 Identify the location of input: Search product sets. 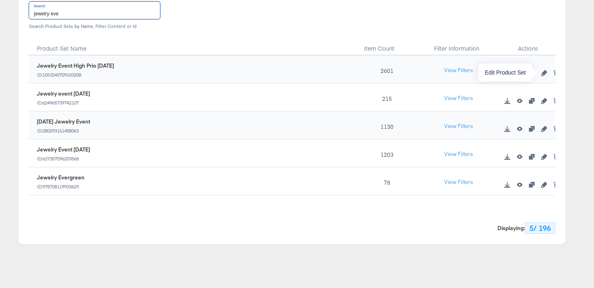
(95, 10).